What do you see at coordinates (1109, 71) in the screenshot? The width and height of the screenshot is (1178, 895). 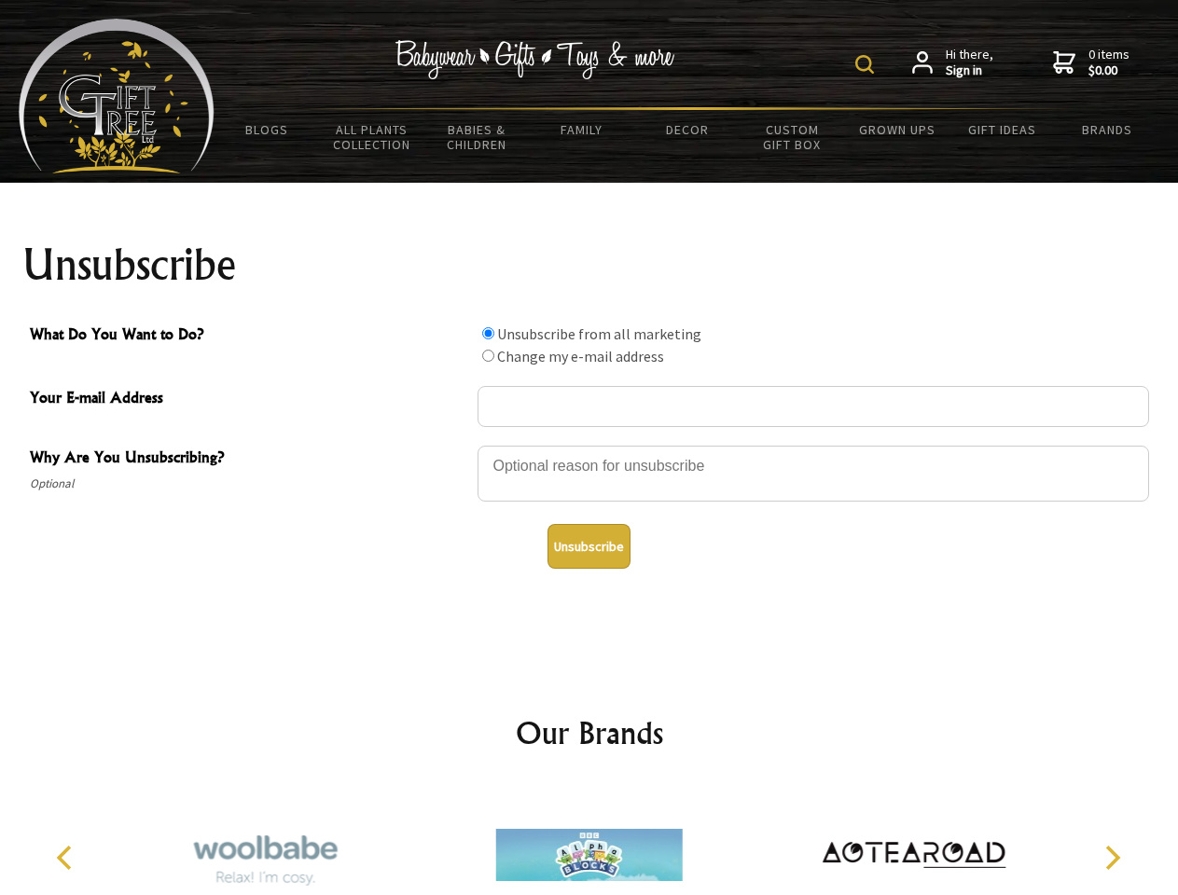 I see `strong: $0.00` at bounding box center [1109, 71].